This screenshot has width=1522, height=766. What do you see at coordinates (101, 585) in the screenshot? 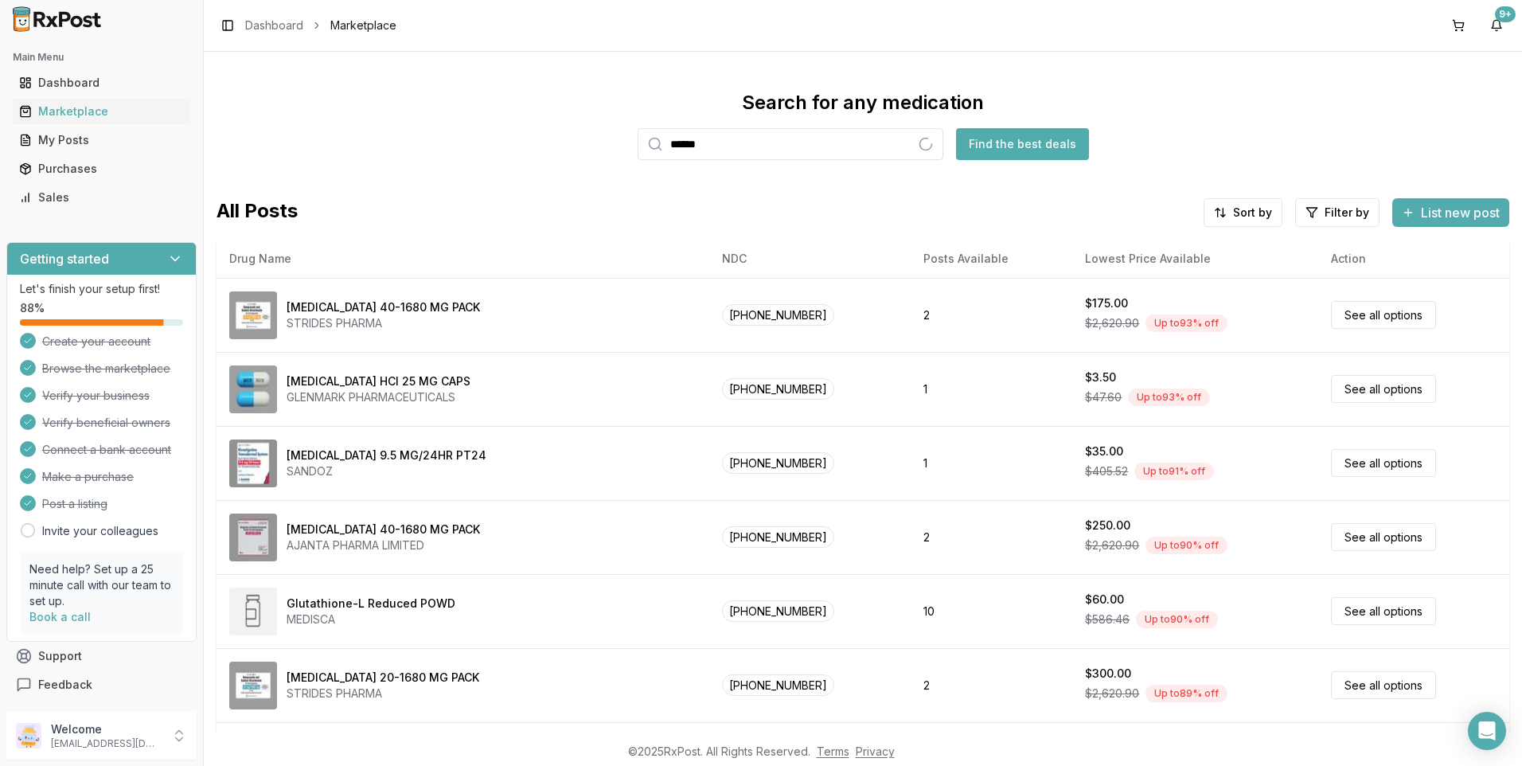
I see `p: Need help? Set up a 25 minute call with our team to set up.` at bounding box center [101, 585].